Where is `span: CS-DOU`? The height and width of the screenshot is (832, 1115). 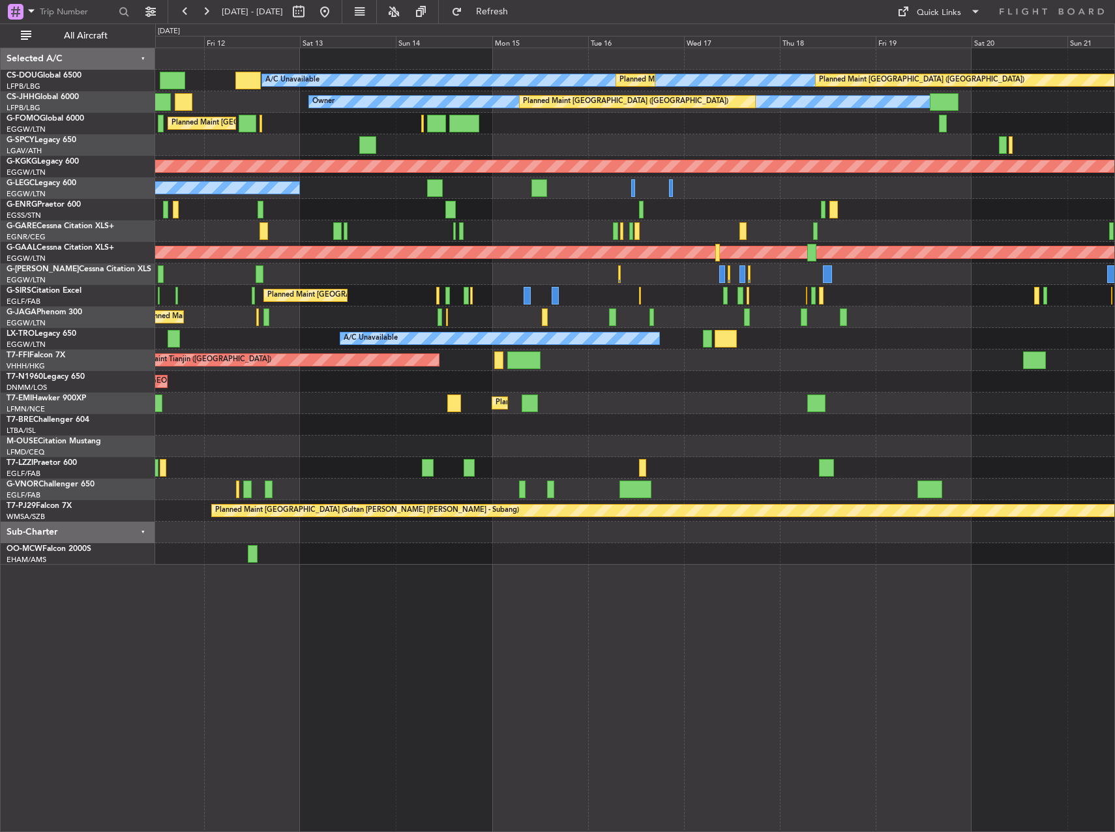
span: CS-DOU is located at coordinates (22, 76).